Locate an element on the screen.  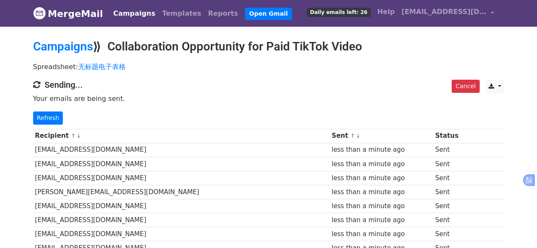
h2: ⟫ Collaboration Opportunity for Paid TikTok Video is located at coordinates (269, 47).